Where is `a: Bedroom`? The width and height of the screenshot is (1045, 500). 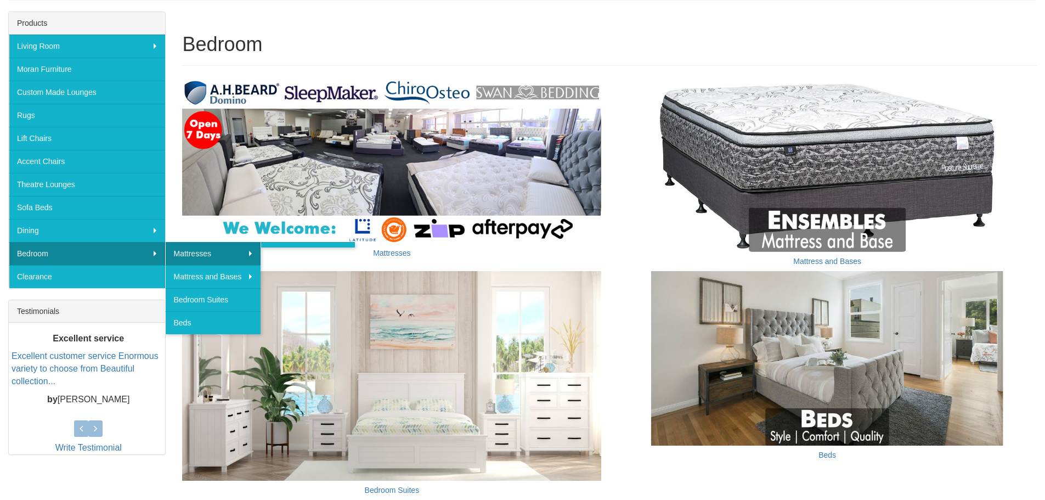 a: Bedroom is located at coordinates (87, 253).